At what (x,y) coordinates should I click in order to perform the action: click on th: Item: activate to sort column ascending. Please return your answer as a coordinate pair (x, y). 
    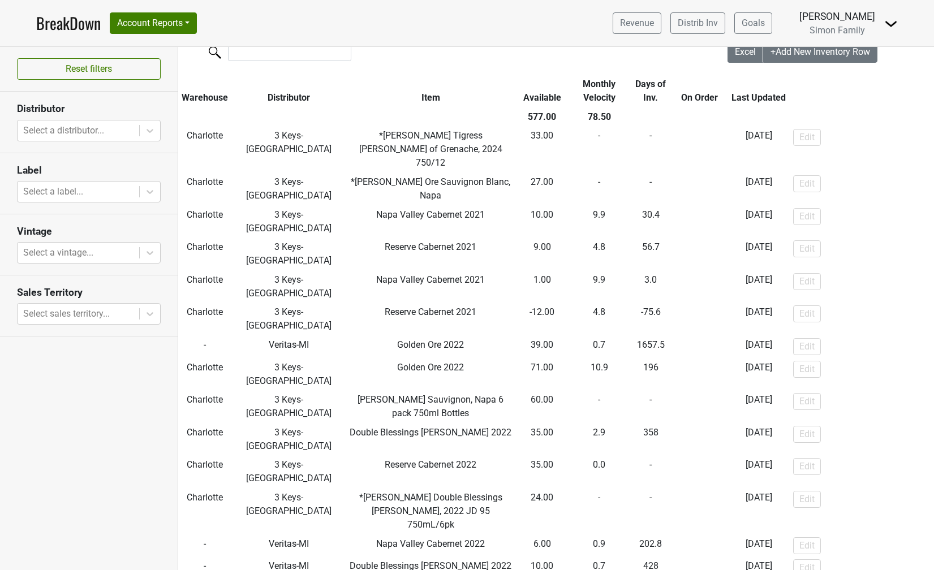
    Looking at the image, I should click on (431, 91).